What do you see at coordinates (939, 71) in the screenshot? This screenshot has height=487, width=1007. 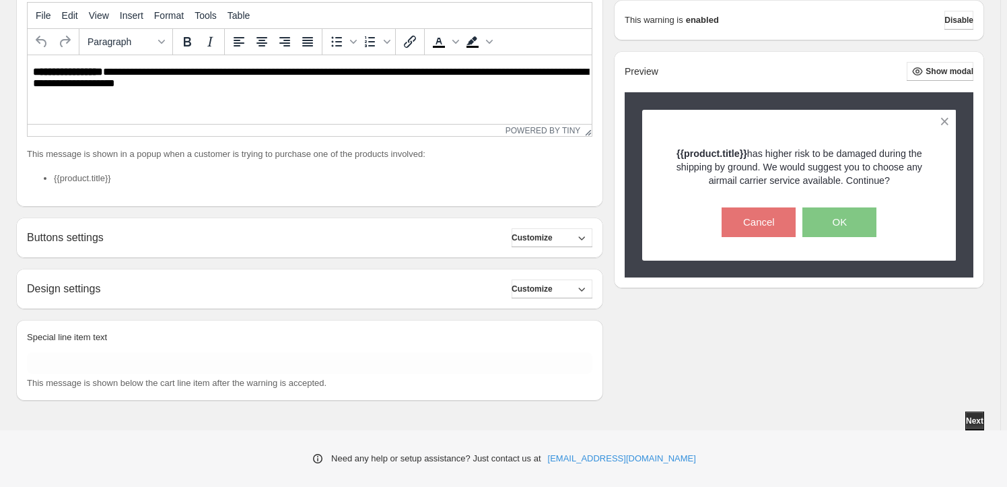 I see `button: Show modal` at bounding box center [939, 71].